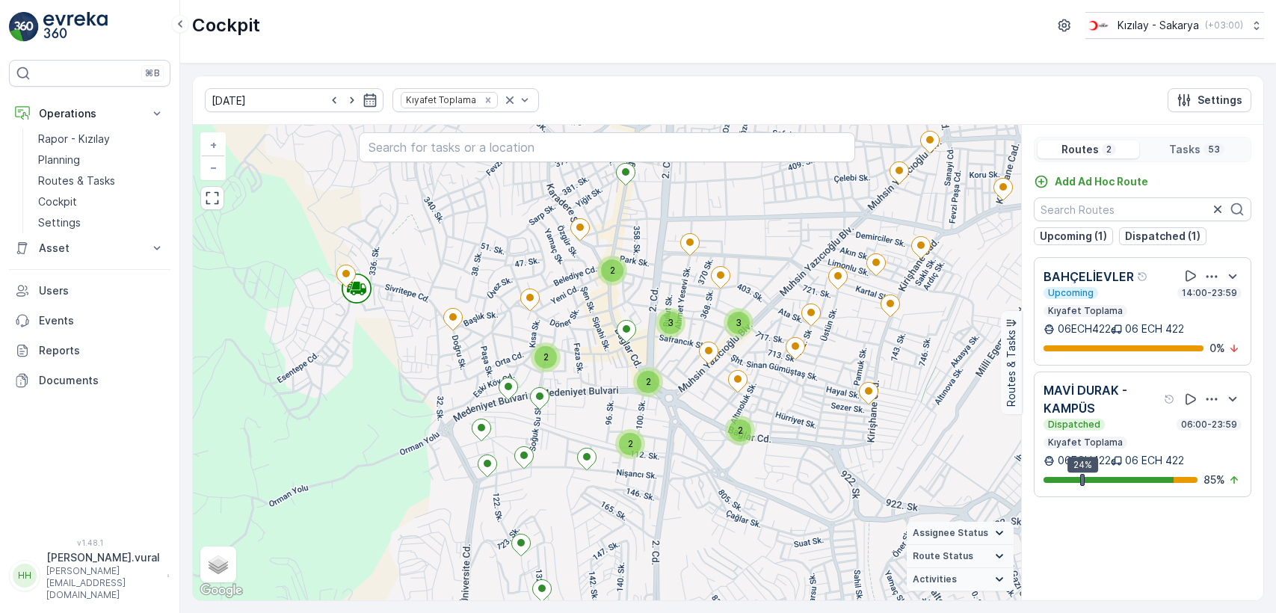 The height and width of the screenshot is (613, 1276). What do you see at coordinates (101, 139) in the screenshot?
I see `a: Rapor - Kızılay` at bounding box center [101, 139].